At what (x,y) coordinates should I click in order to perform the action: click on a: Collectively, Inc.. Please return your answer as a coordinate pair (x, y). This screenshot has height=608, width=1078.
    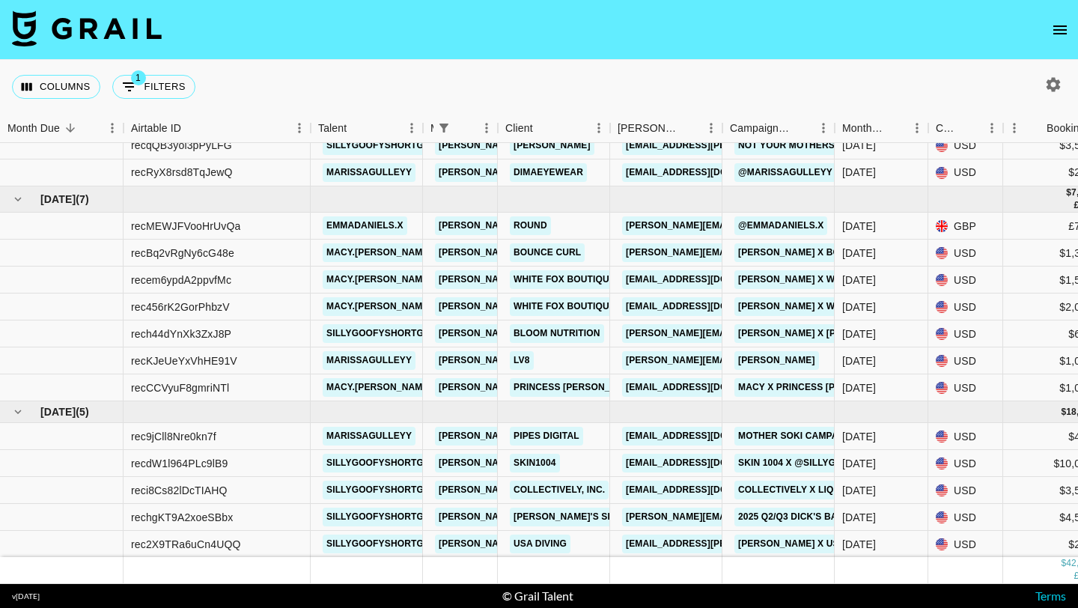
    Looking at the image, I should click on (559, 490).